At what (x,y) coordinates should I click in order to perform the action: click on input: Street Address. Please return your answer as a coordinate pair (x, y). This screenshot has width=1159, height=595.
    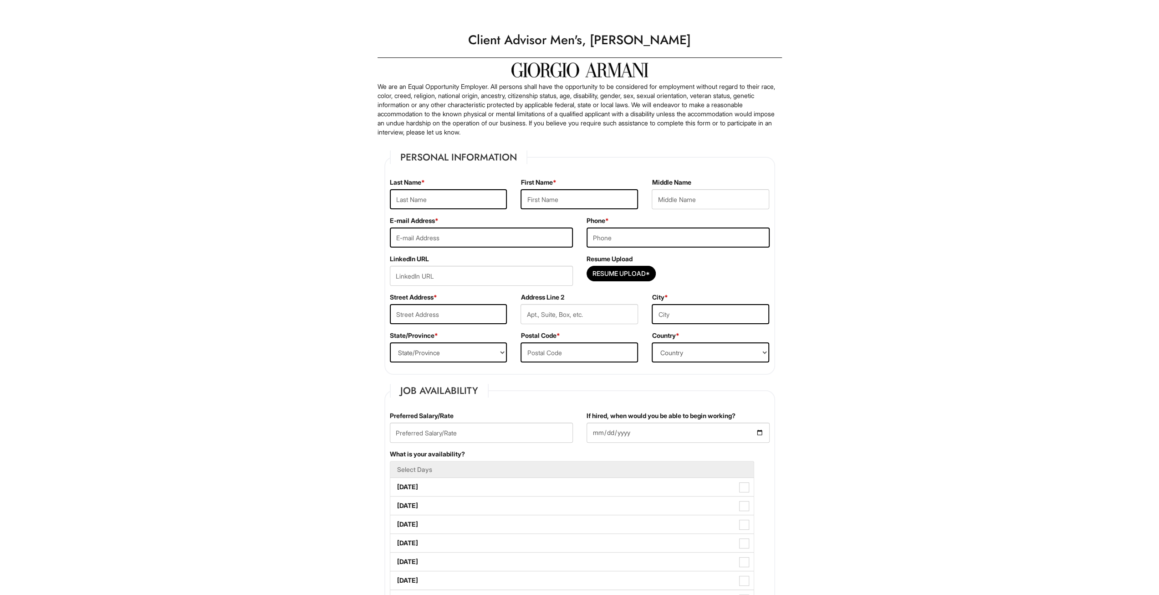
    Looking at the image, I should click on (449, 314).